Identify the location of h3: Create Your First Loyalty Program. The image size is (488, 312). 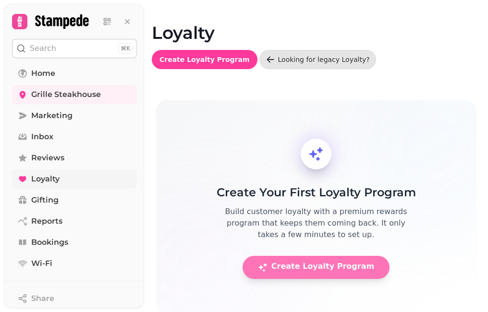
(316, 193).